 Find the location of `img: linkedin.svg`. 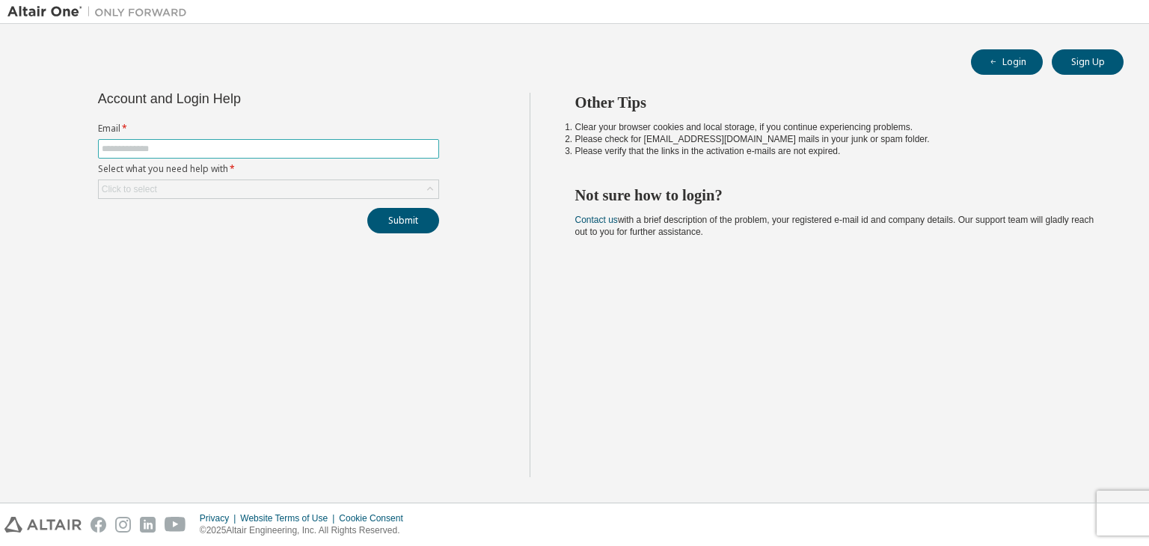

img: linkedin.svg is located at coordinates (147, 525).